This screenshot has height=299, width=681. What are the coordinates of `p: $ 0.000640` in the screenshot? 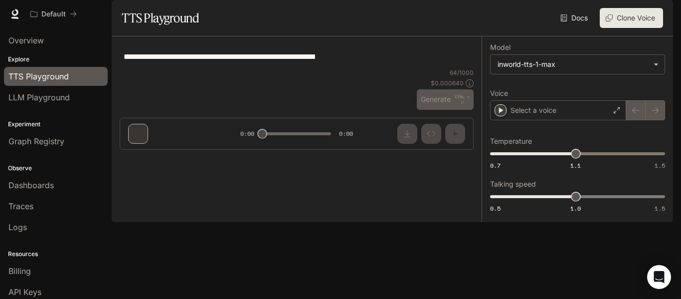 It's located at (447, 83).